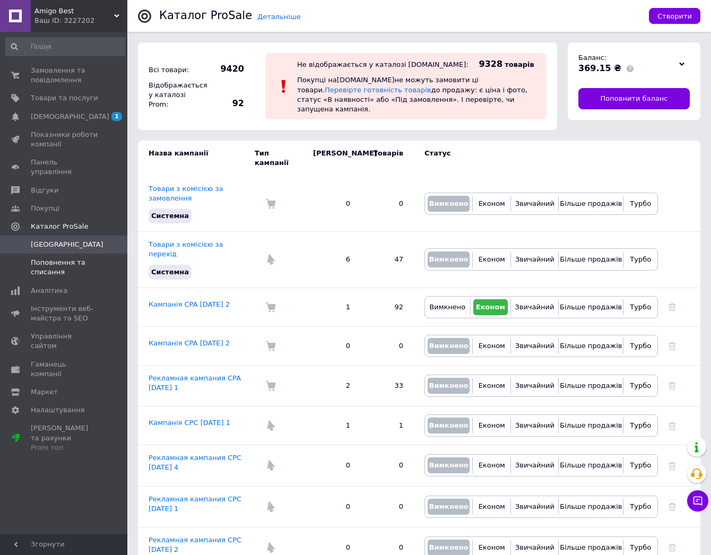  I want to click on td: 2, so click(332, 385).